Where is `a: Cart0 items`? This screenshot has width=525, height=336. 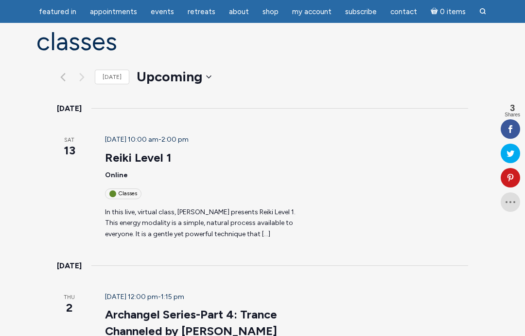 a: Cart0 items is located at coordinates (448, 11).